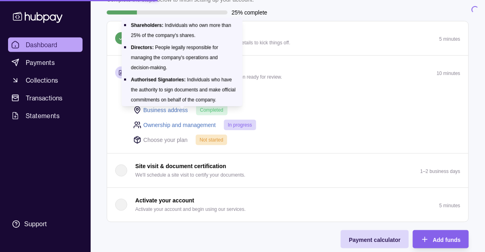  I want to click on p: Activate your account and begin using our services., so click(190, 209).